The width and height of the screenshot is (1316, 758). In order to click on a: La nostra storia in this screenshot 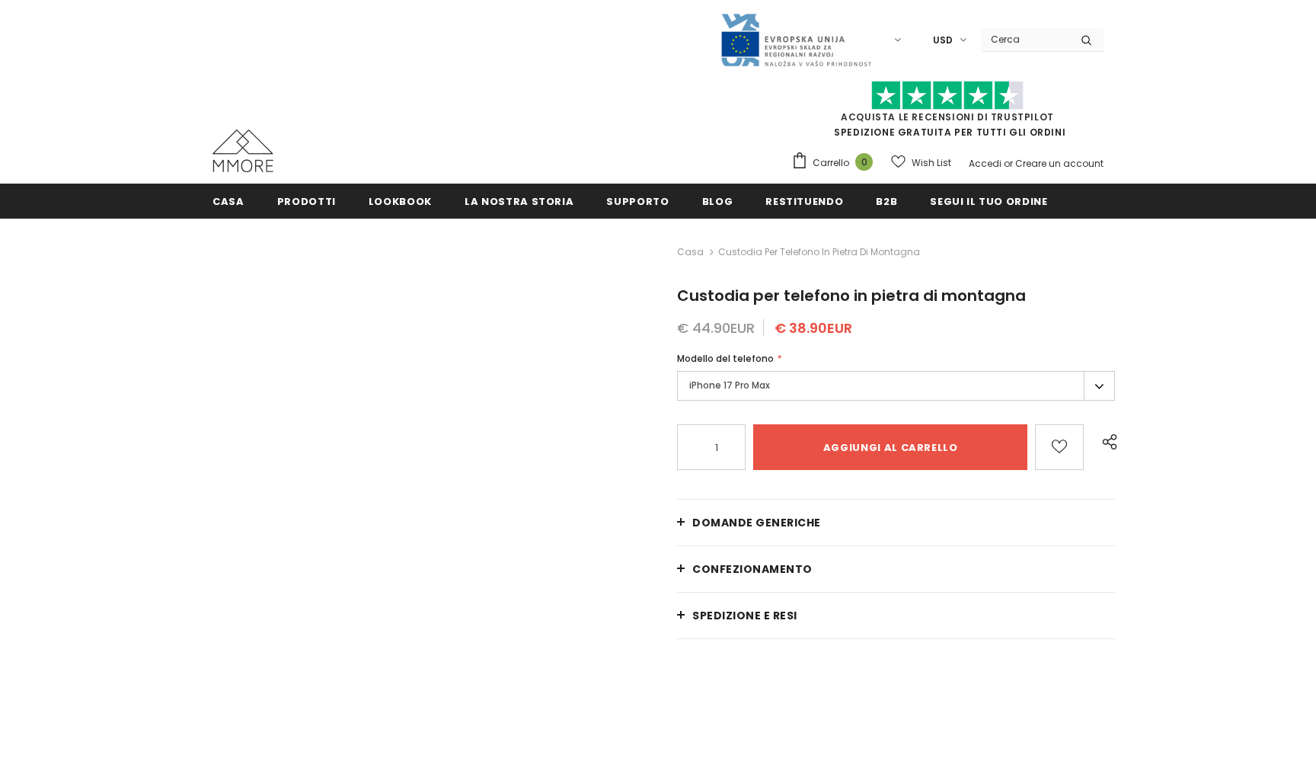, I will do `click(519, 200)`.